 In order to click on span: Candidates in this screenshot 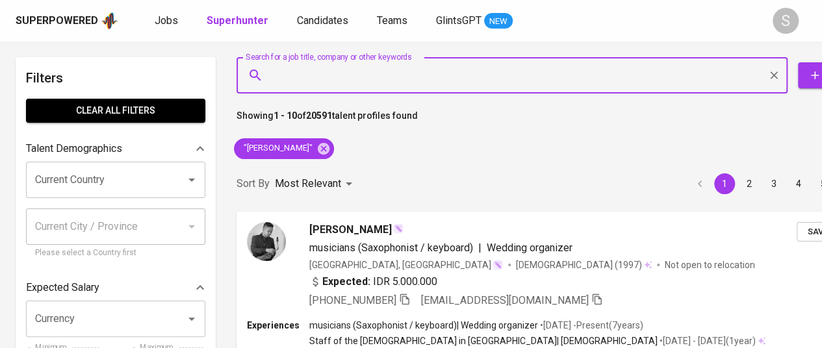, I will do `click(322, 20)`.